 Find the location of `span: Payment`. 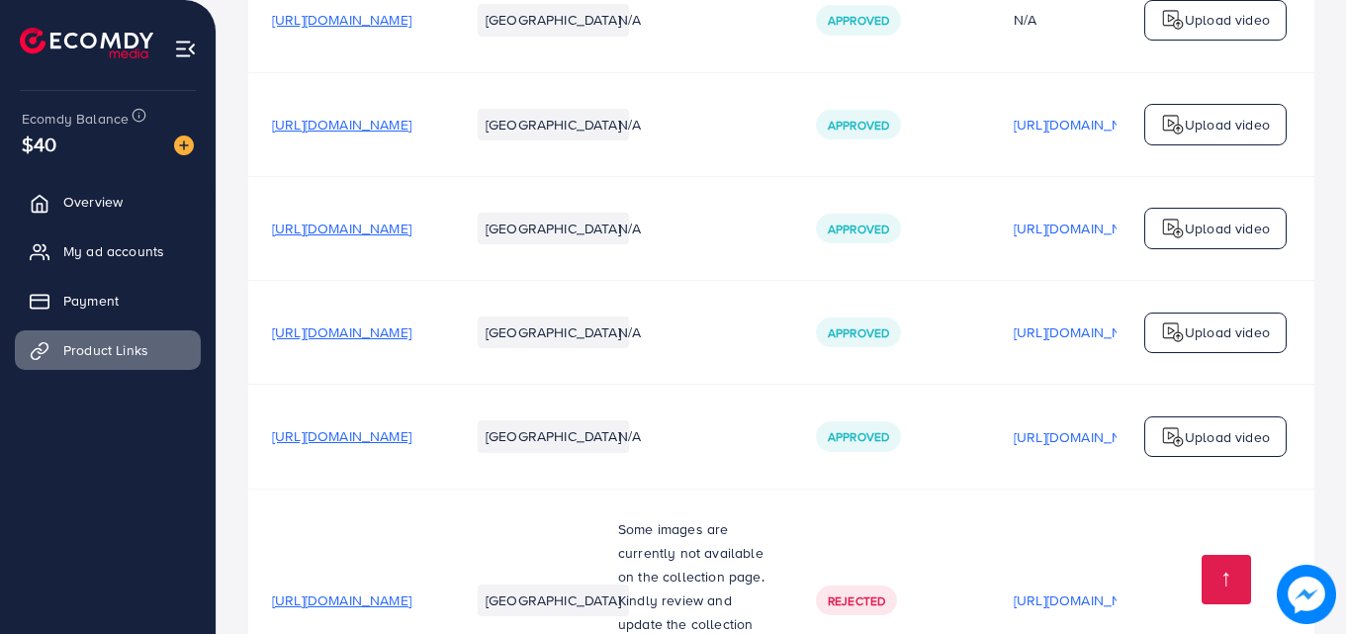

span: Payment is located at coordinates (91, 301).